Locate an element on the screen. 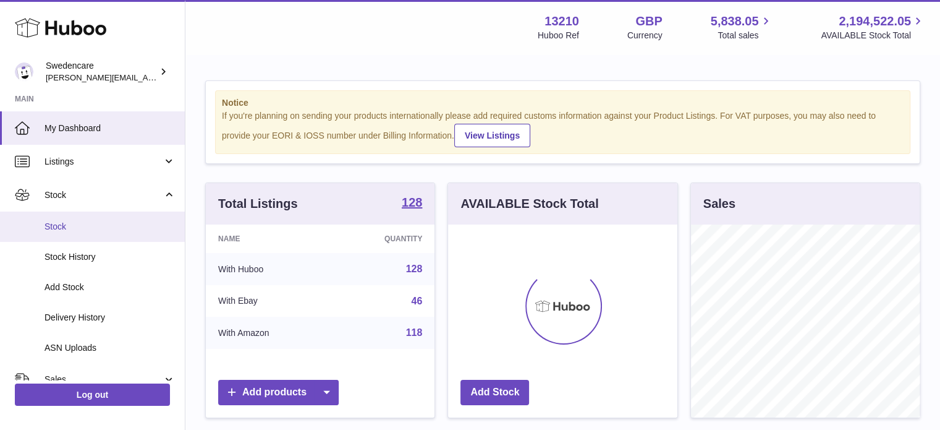 The width and height of the screenshot is (940, 430). a: 5,838.05 Total sales is located at coordinates (742, 27).